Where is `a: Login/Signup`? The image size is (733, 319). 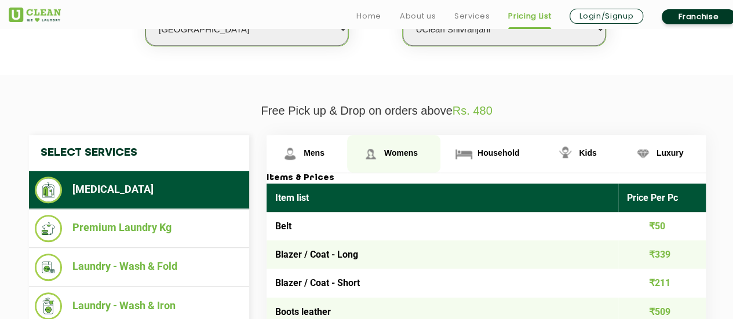
a: Login/Signup is located at coordinates (606, 16).